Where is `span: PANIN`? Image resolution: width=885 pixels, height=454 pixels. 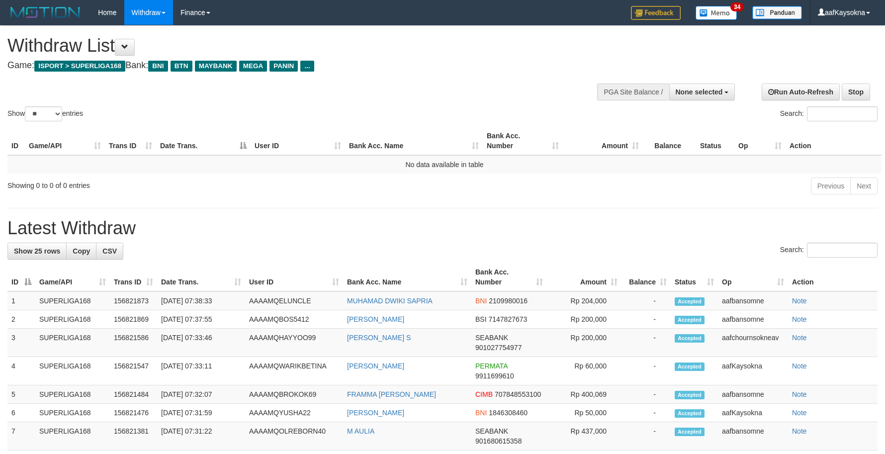
span: PANIN is located at coordinates (283, 66).